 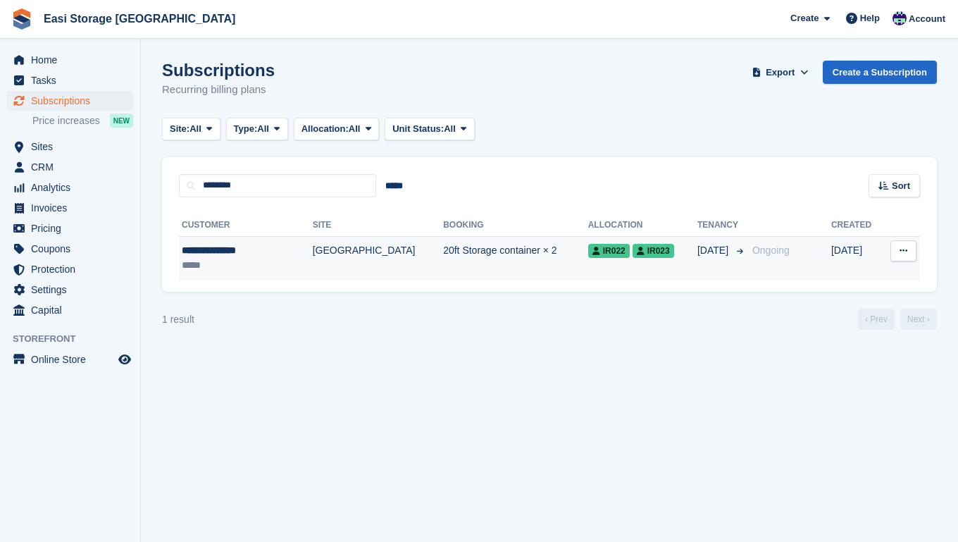 I want to click on span: Tasks, so click(x=73, y=80).